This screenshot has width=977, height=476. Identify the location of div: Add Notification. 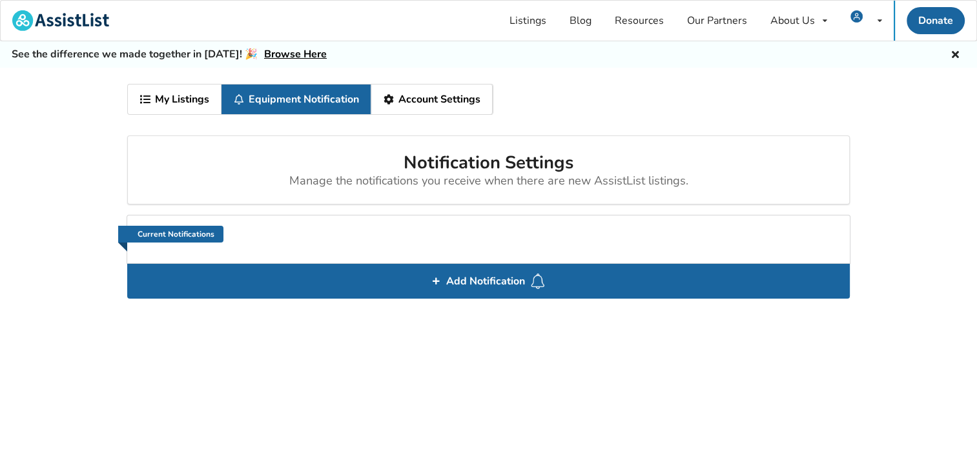
(488, 281).